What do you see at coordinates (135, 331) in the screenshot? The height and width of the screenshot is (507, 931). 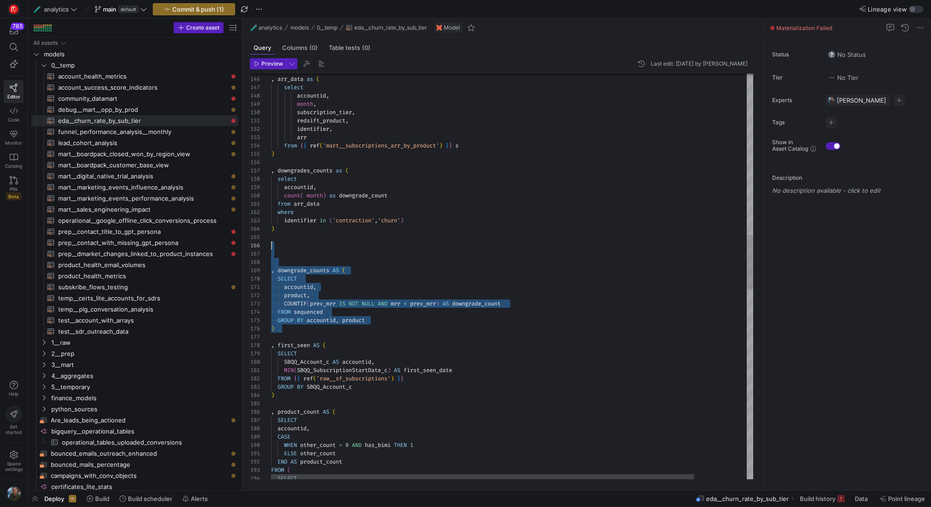 I see `a: test__sdr_outreach_data​​​​​​​​​​` at bounding box center [135, 331].